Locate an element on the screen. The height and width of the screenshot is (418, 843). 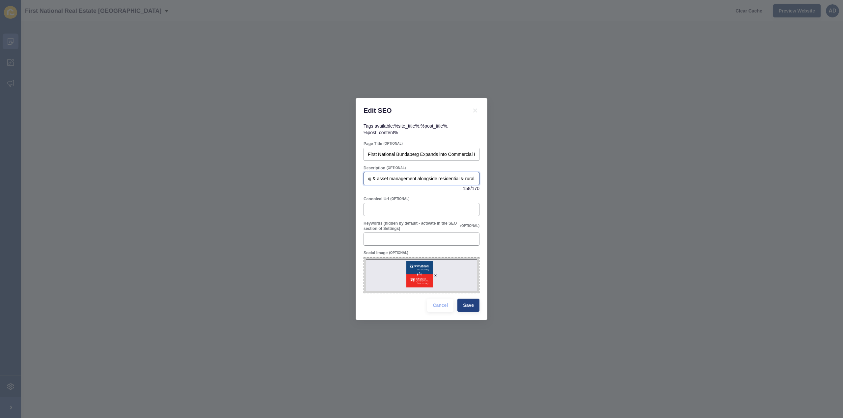
code: %post_content% is located at coordinates (381, 133).